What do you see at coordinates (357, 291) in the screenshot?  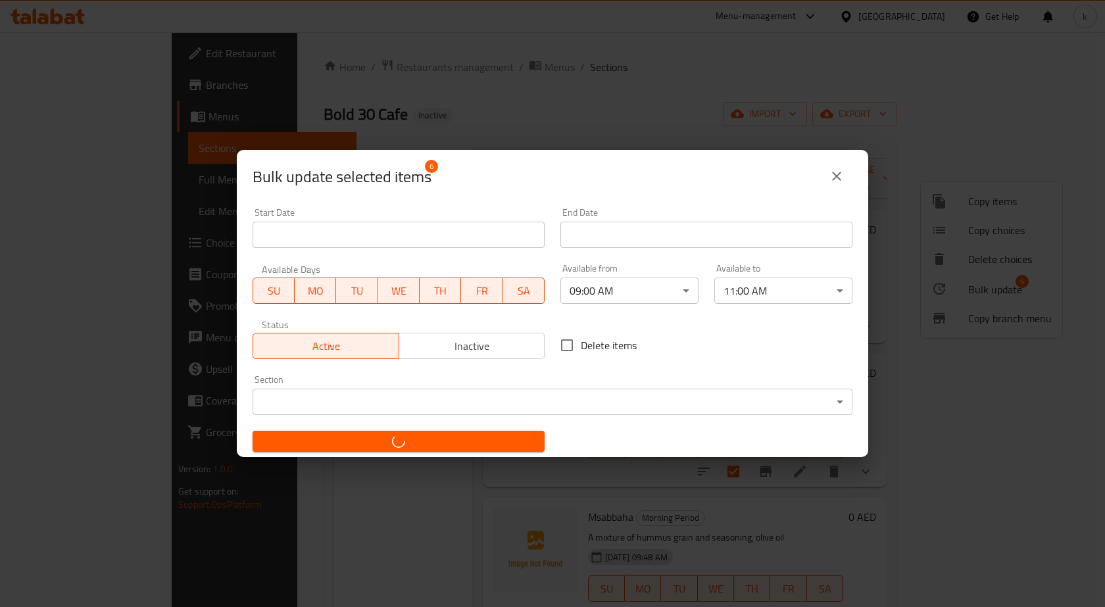 I see `span: TU` at bounding box center [357, 291].